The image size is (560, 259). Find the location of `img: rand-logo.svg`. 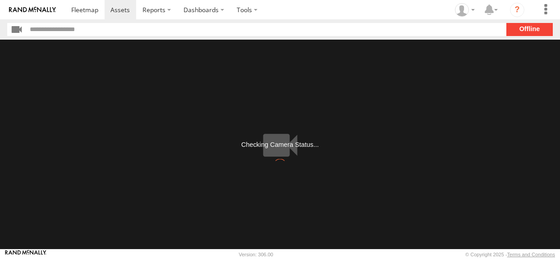

img: rand-logo.svg is located at coordinates (32, 10).